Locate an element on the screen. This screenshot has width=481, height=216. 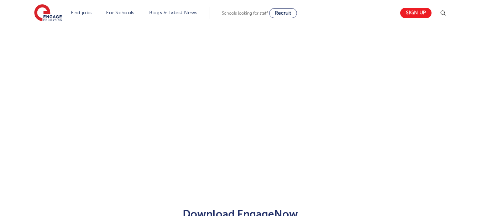
a: For Schools is located at coordinates (120, 12).